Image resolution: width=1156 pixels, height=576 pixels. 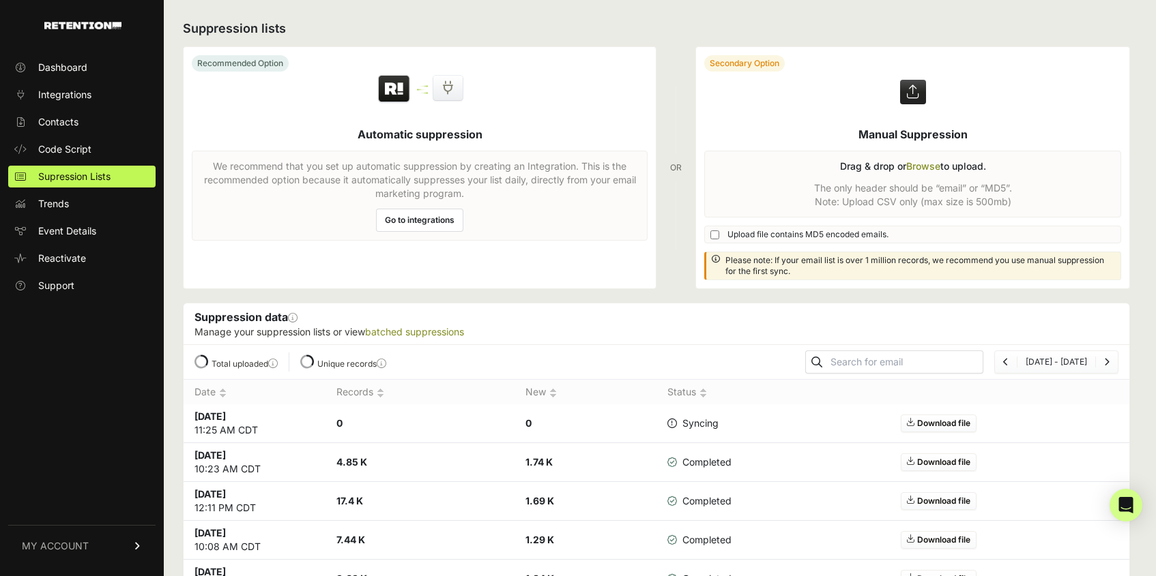 What do you see at coordinates (420, 180) in the screenshot?
I see `p: We recommend that you set up automatic suppression by creating an Integration. This is the recomm...` at bounding box center [420, 180].